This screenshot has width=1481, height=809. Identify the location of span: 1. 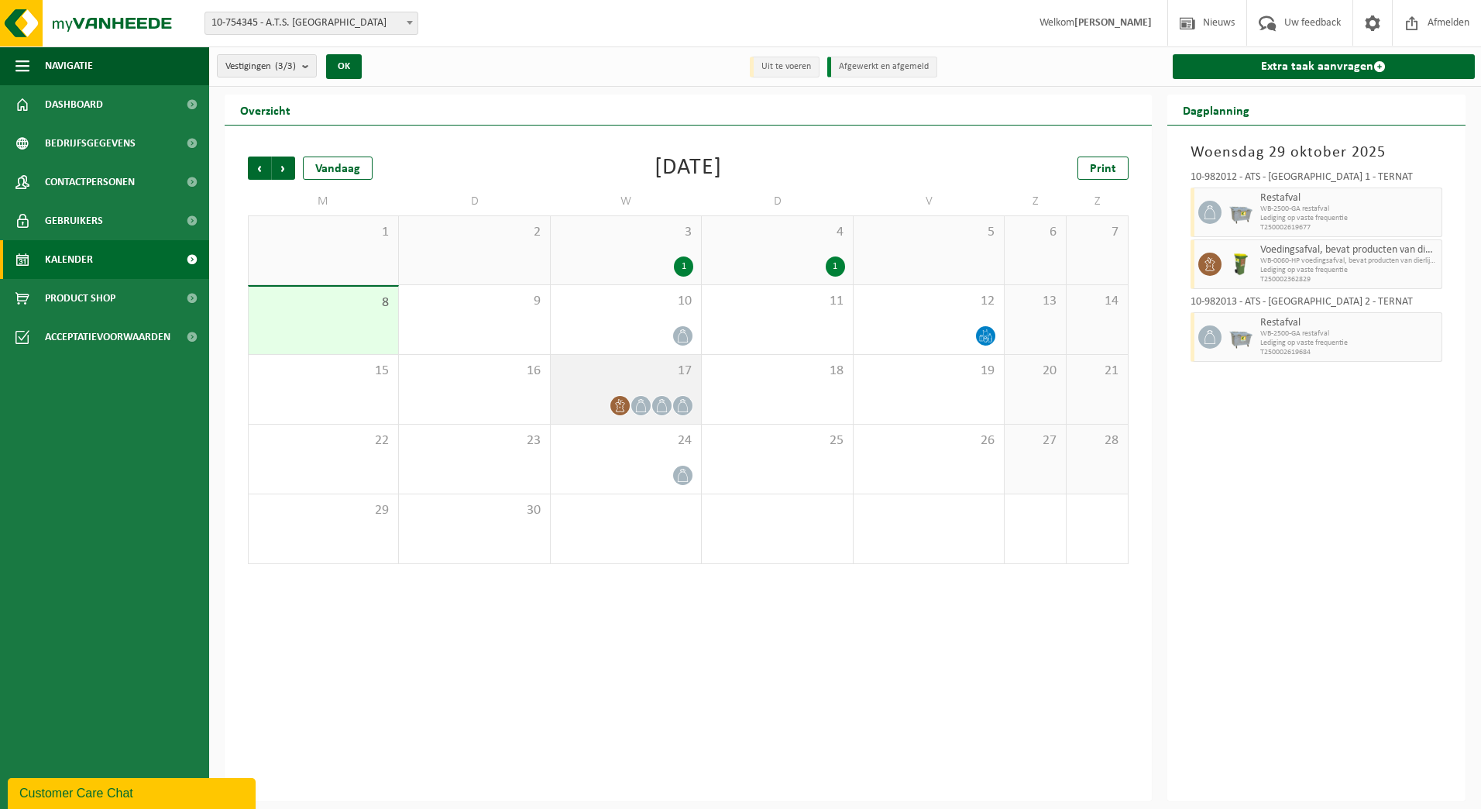
(323, 232).